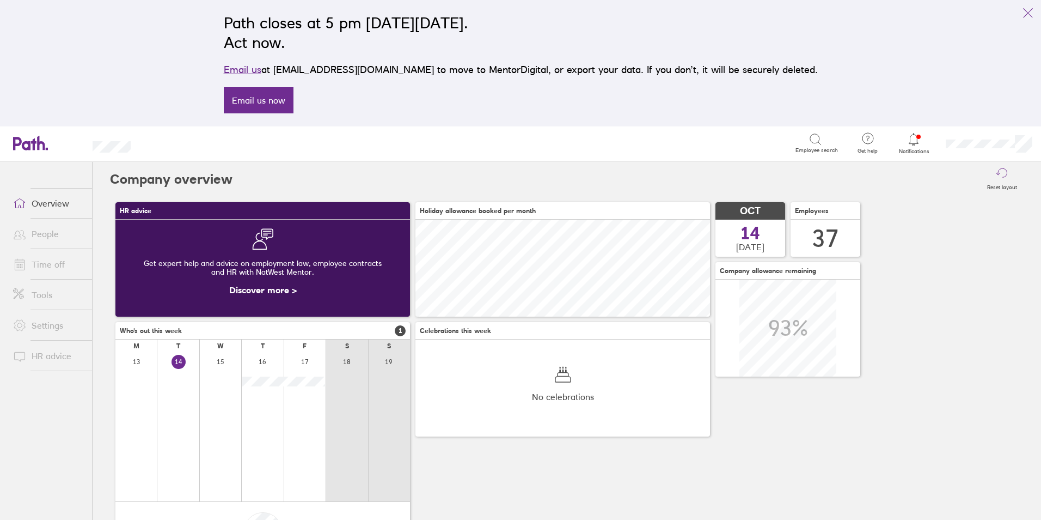 Image resolution: width=1041 pixels, height=520 pixels. What do you see at coordinates (48, 264) in the screenshot?
I see `a: Time off` at bounding box center [48, 264].